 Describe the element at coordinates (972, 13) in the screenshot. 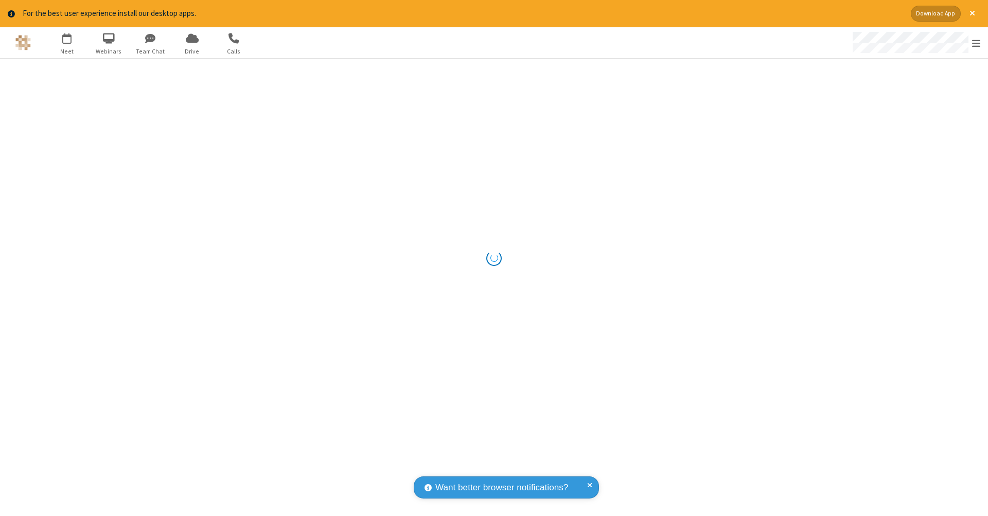

I see `button: Close alert` at that location.